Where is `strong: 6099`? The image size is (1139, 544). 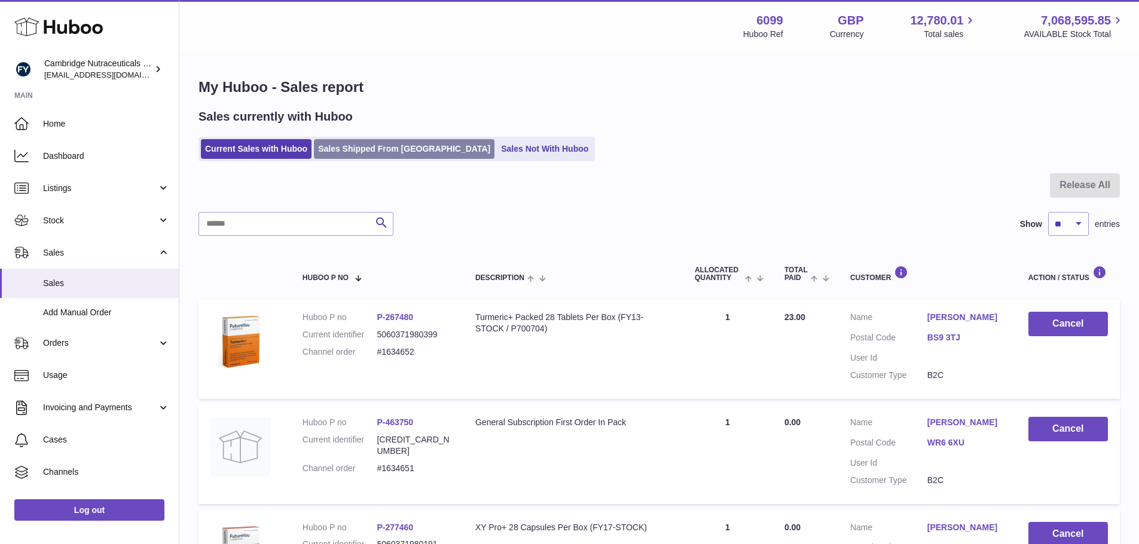
strong: 6099 is located at coordinates (769, 20).